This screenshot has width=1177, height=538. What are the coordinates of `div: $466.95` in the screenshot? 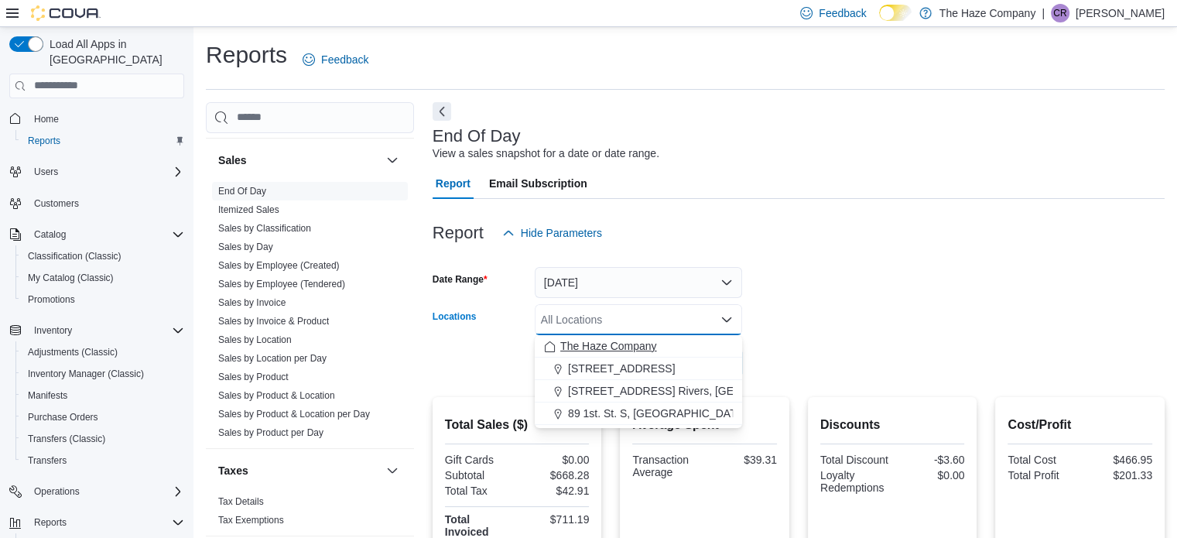 It's located at (1117, 460).